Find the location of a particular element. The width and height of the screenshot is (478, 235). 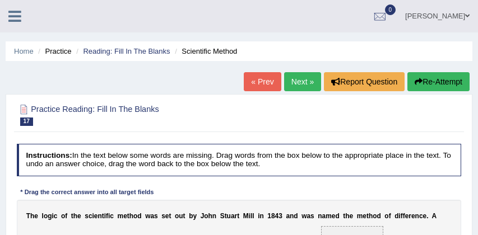

b: J is located at coordinates (202, 216).